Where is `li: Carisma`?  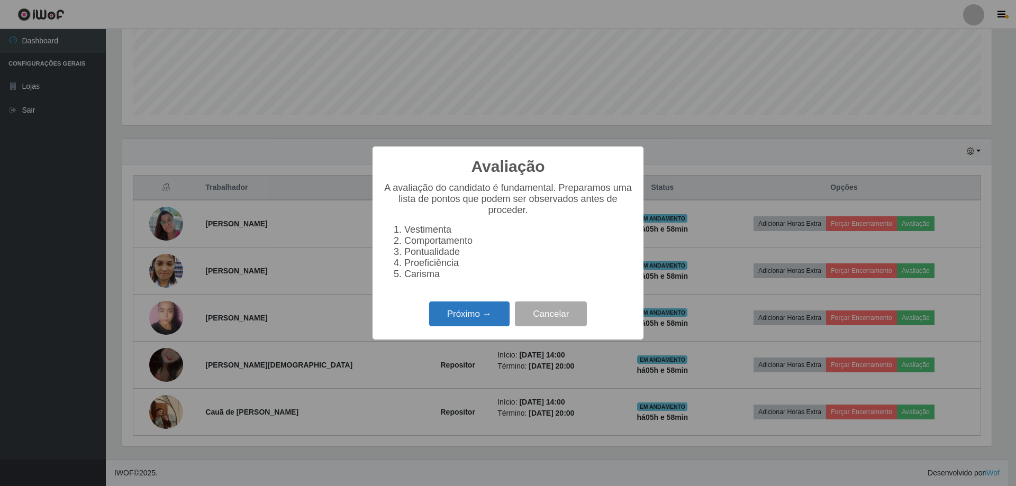 li: Carisma is located at coordinates (519, 274).